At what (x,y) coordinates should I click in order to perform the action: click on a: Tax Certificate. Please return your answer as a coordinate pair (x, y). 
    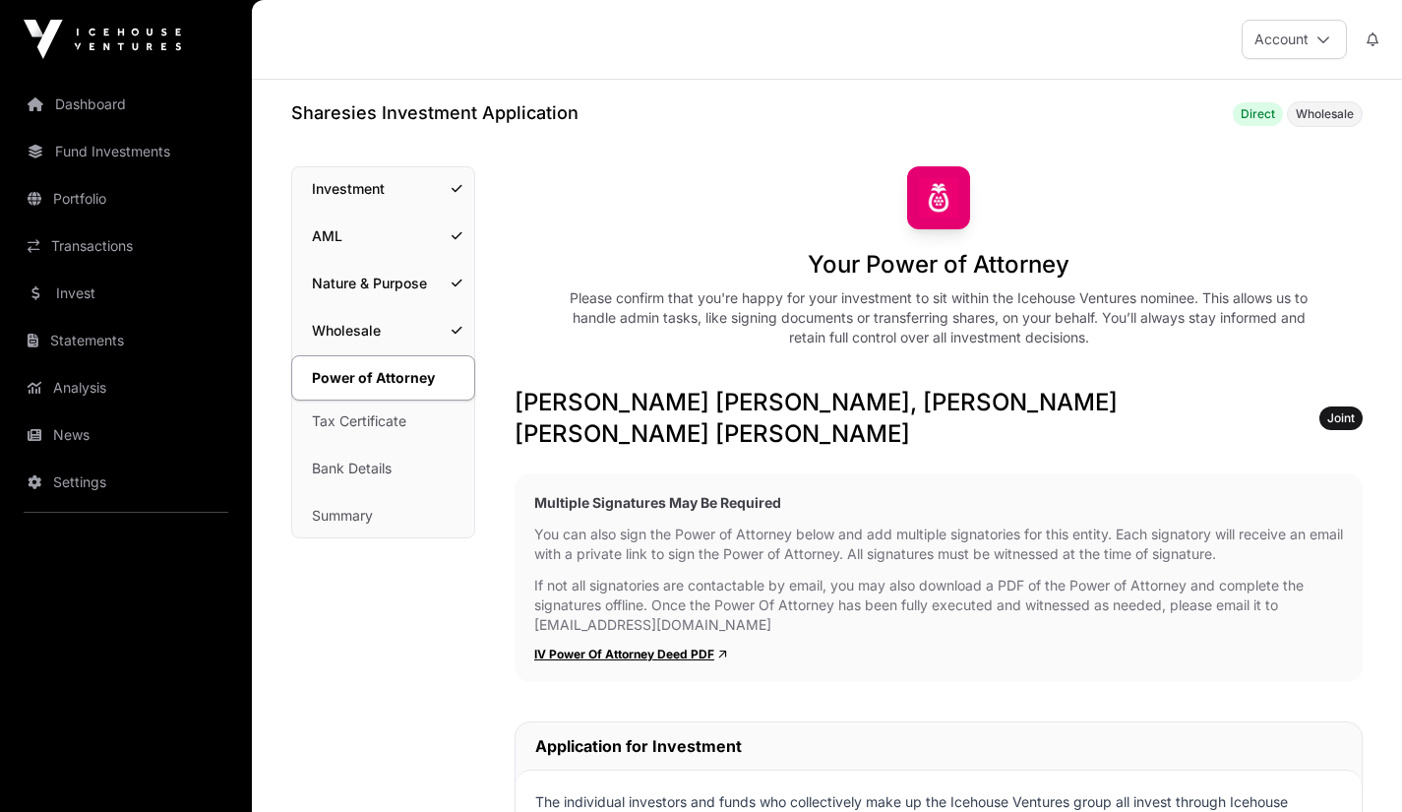
    Looking at the image, I should click on (383, 421).